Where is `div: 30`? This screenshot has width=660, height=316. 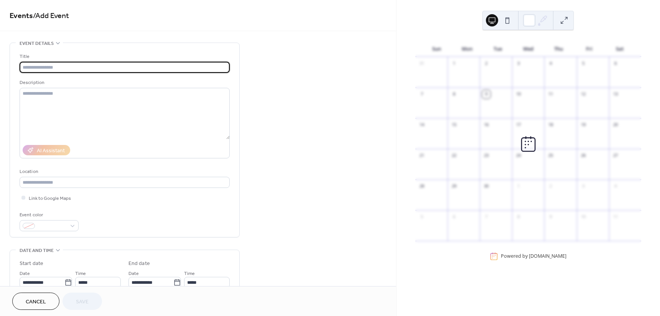
div: 30 is located at coordinates (486, 186).